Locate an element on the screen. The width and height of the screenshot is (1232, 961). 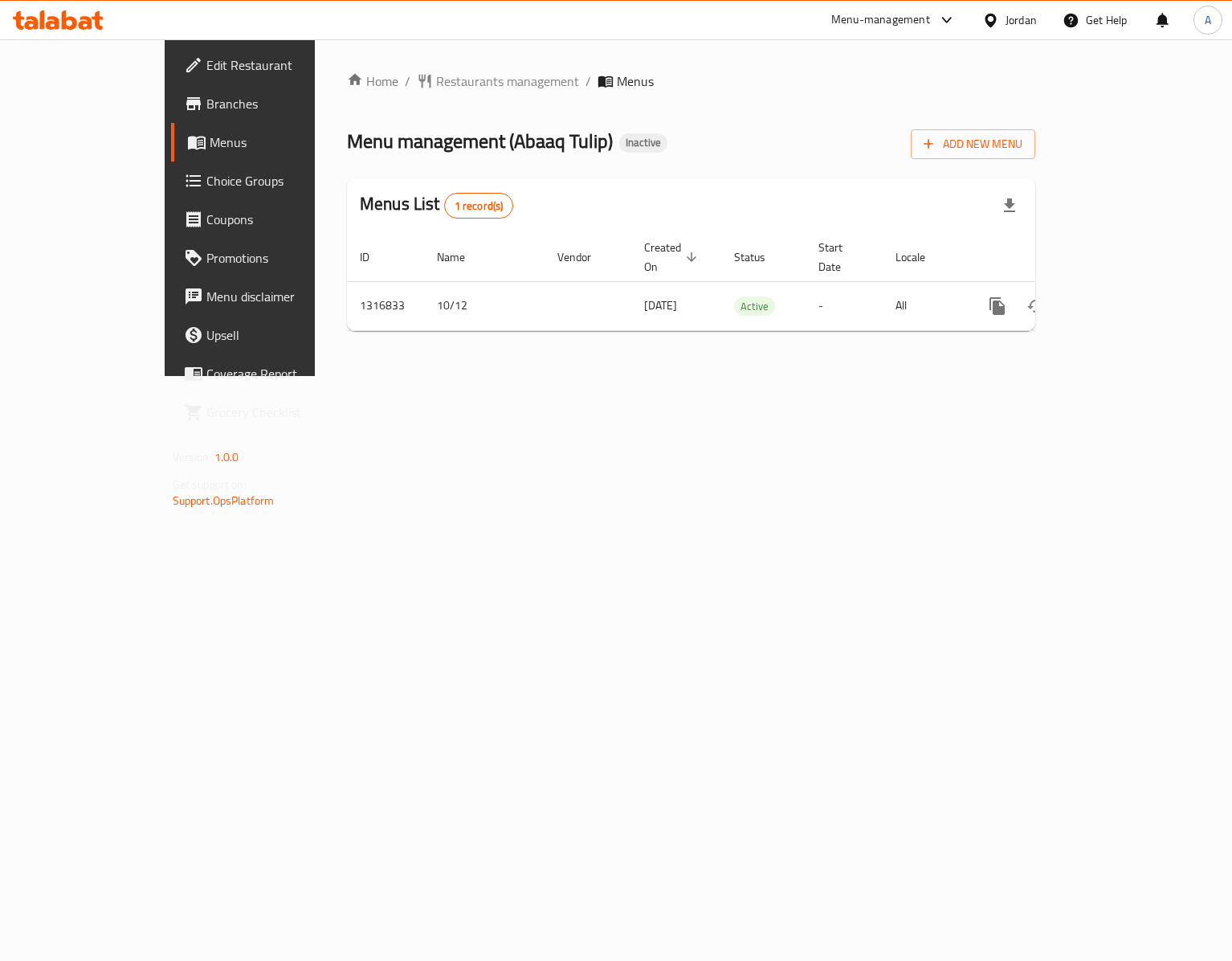
a: Coverage Report is located at coordinates (270, 374).